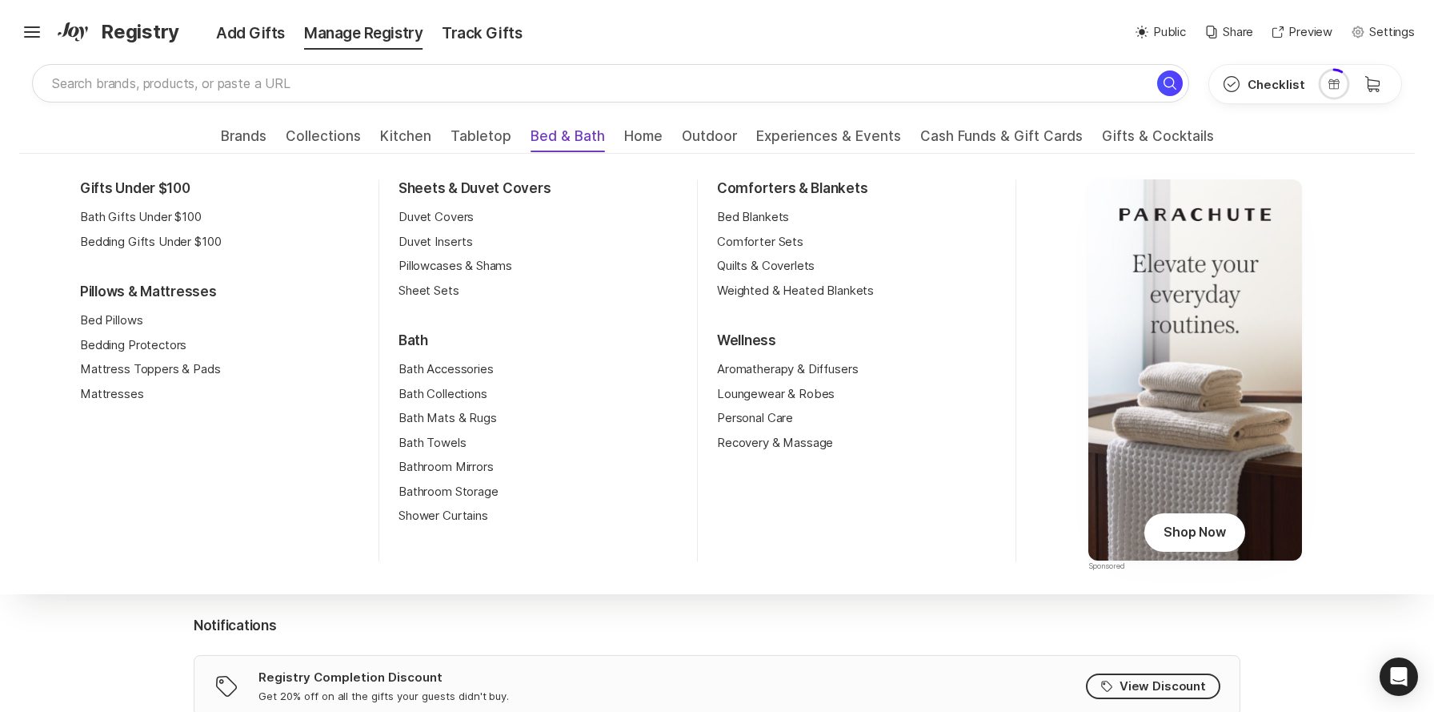 Image resolution: width=1434 pixels, height=712 pixels. I want to click on a: Brands, so click(243, 141).